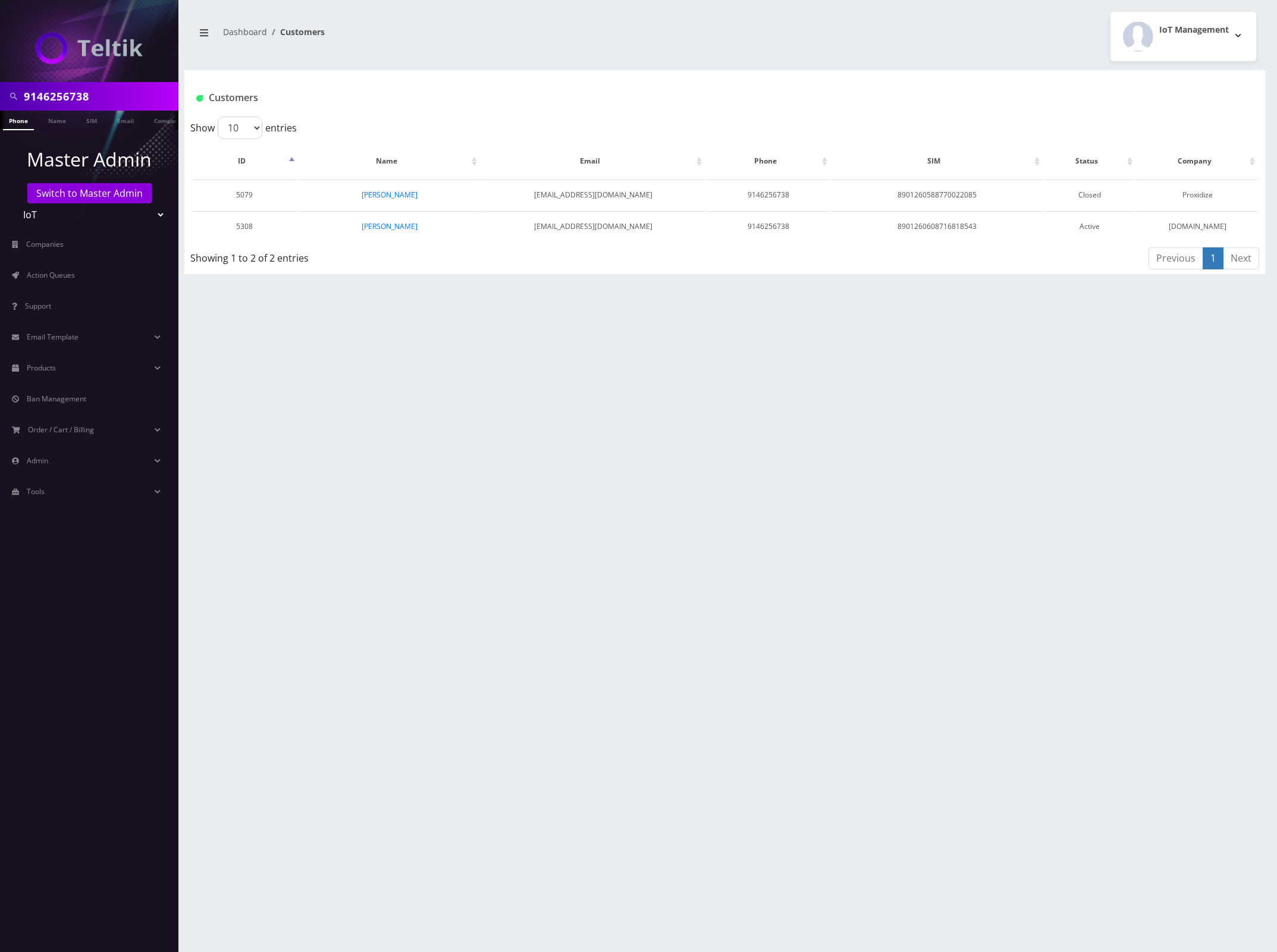  Describe the element at coordinates (936, 161) in the screenshot. I see `th: SIM: activate to sort column ascending` at that location.